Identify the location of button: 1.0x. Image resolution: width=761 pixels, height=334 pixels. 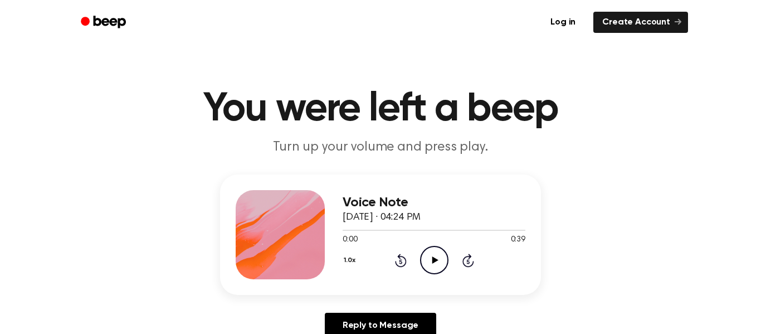
(351, 260).